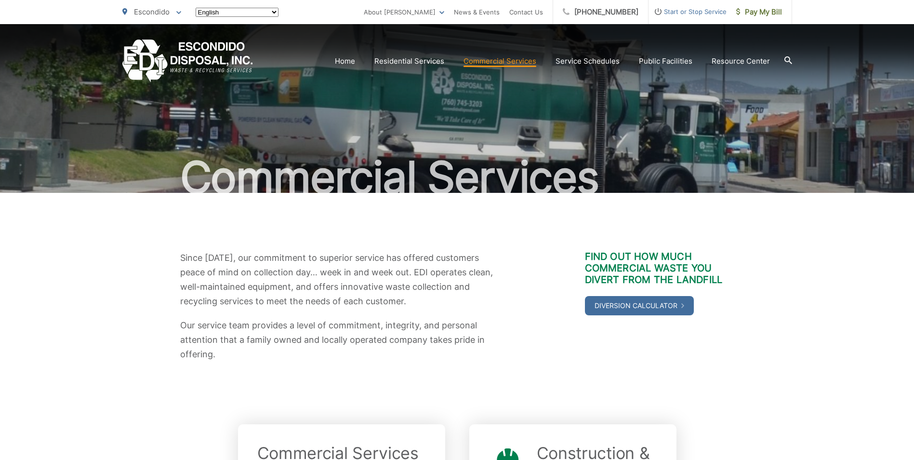 The height and width of the screenshot is (460, 914). What do you see at coordinates (345, 61) in the screenshot?
I see `a: Home` at bounding box center [345, 61].